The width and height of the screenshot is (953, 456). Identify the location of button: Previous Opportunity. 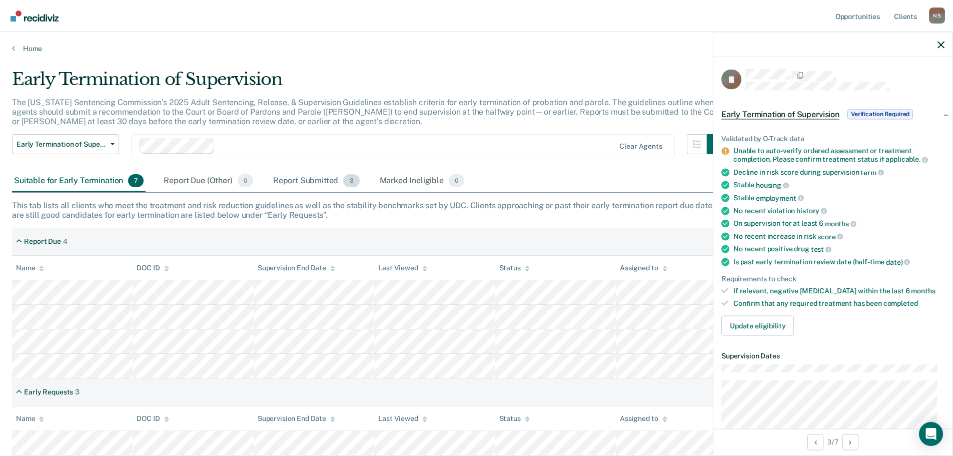
(816, 442).